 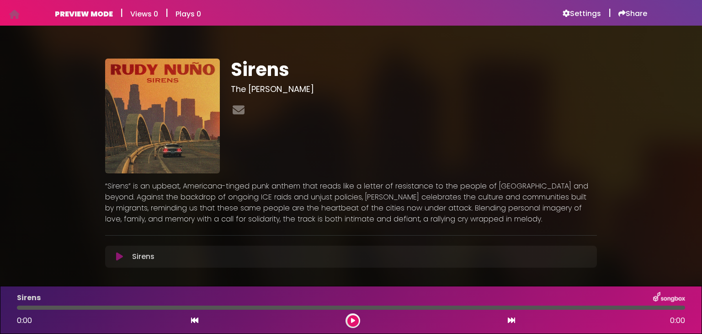 What do you see at coordinates (84, 14) in the screenshot?
I see `h6: PREVIEW MODE` at bounding box center [84, 14].